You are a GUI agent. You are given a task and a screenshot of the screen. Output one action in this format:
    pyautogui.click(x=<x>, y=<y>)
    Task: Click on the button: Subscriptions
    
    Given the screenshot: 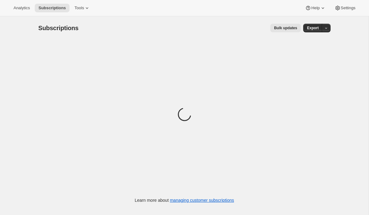 What is the action you would take?
    pyautogui.click(x=52, y=8)
    